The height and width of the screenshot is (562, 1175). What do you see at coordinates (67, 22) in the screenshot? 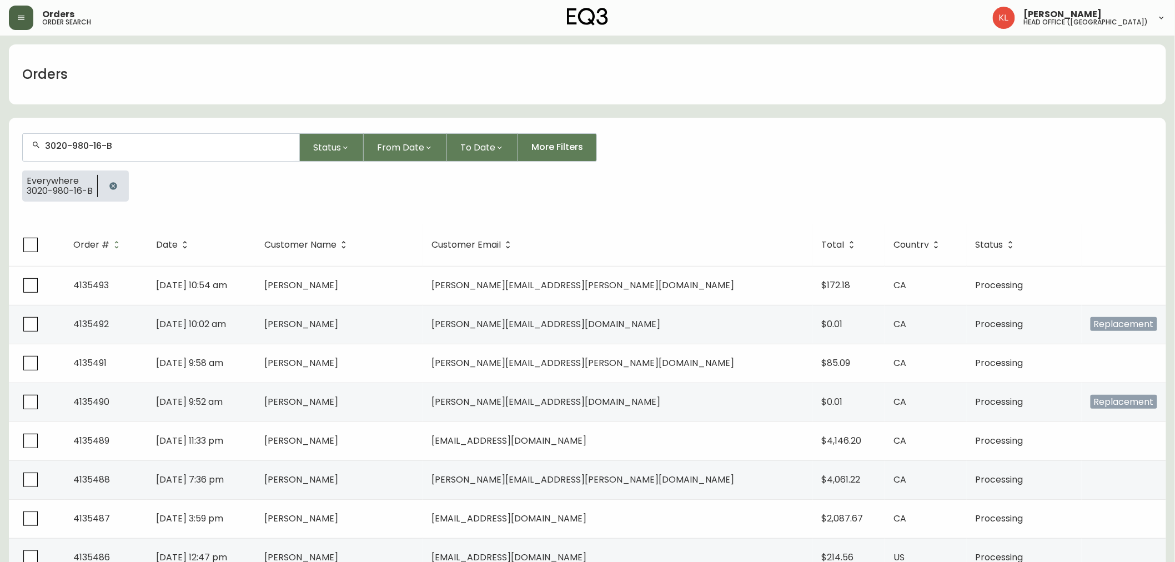
I see `h5: order search` at bounding box center [67, 22].